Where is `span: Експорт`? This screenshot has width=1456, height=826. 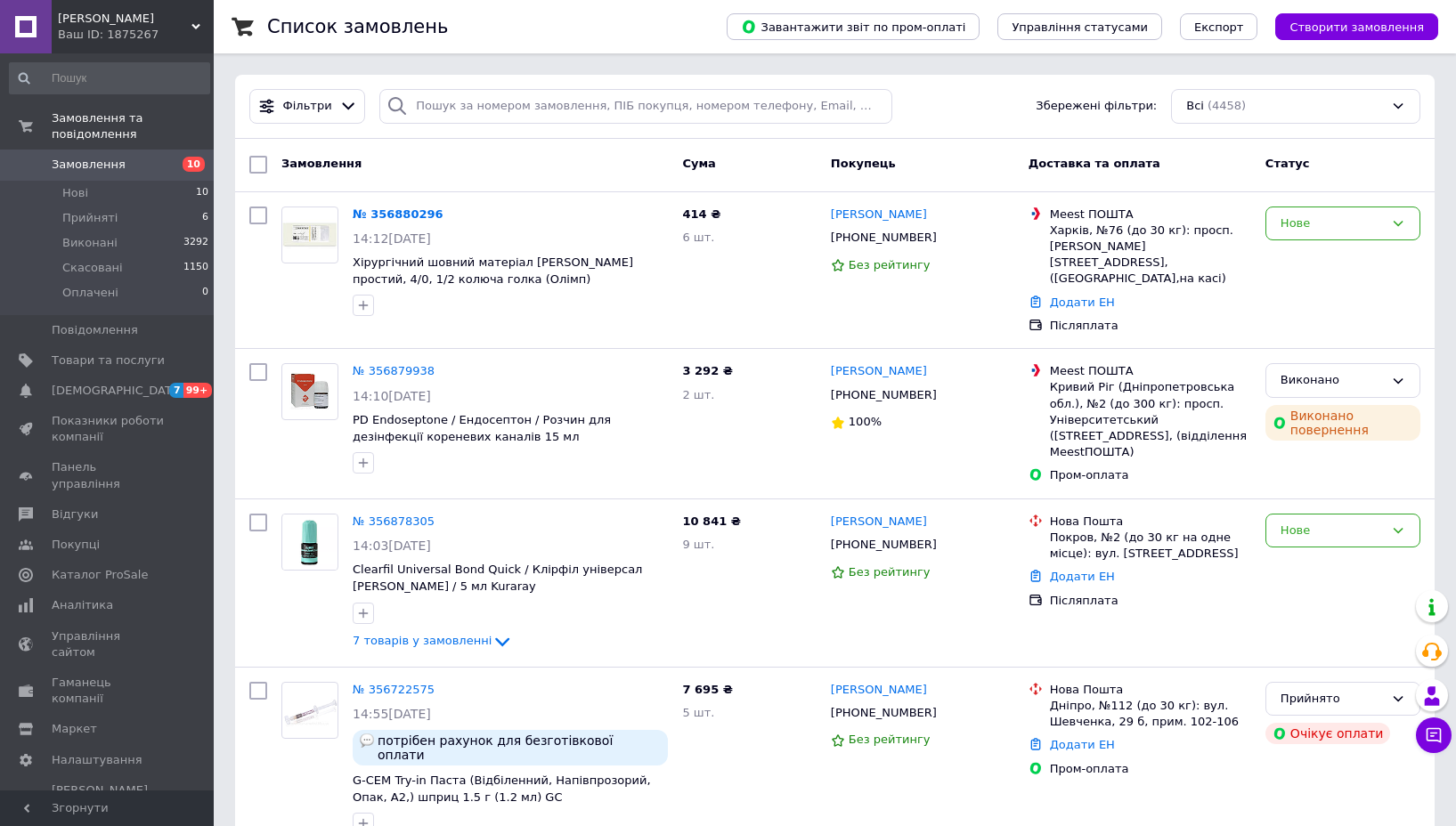 span: Експорт is located at coordinates (1219, 27).